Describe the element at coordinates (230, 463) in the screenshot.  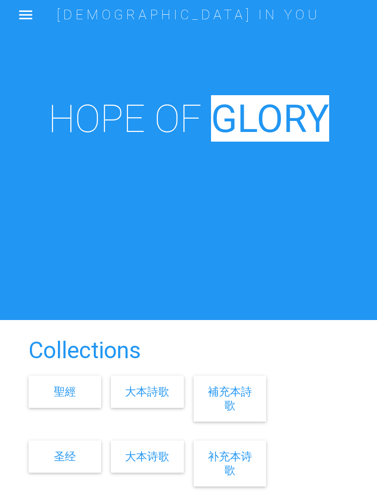
I see `a: 补充本诗歌` at that location.